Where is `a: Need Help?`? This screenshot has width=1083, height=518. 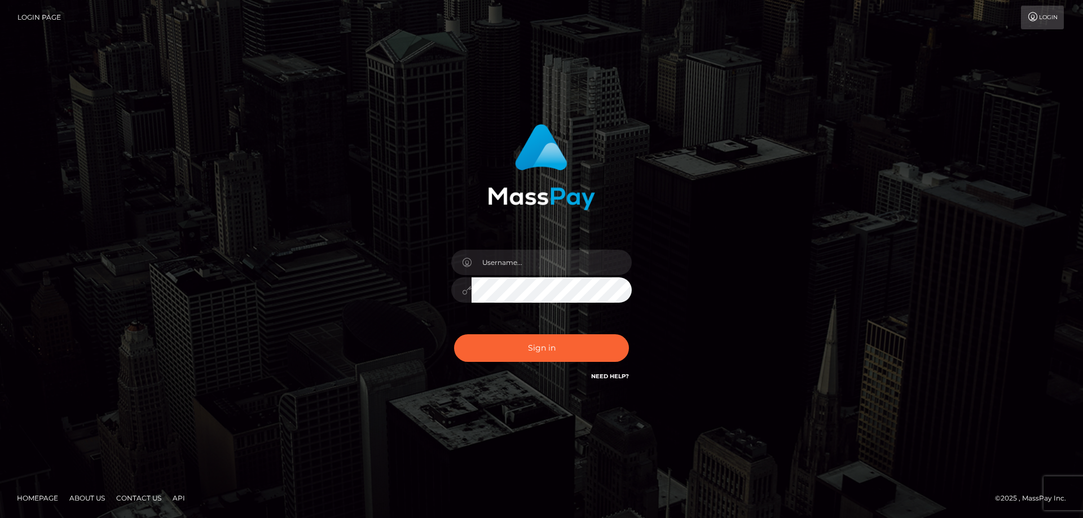
a: Need Help? is located at coordinates (610, 376).